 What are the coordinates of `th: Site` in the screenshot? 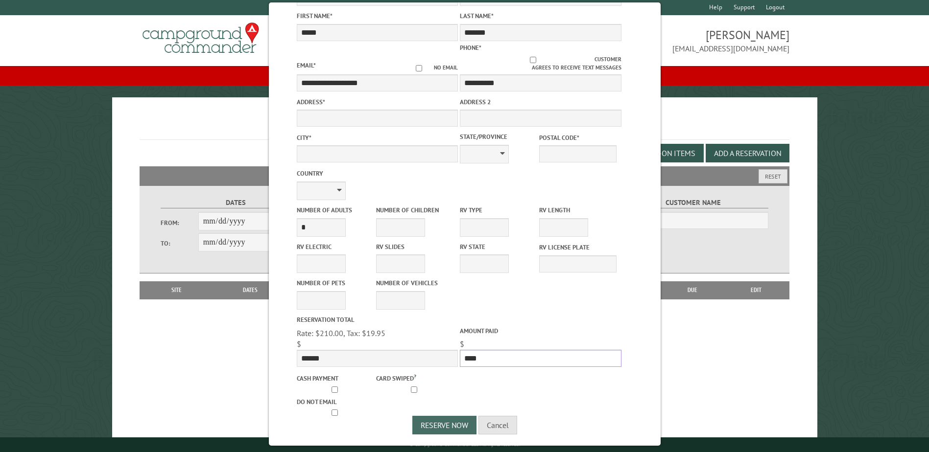 It's located at (176, 290).